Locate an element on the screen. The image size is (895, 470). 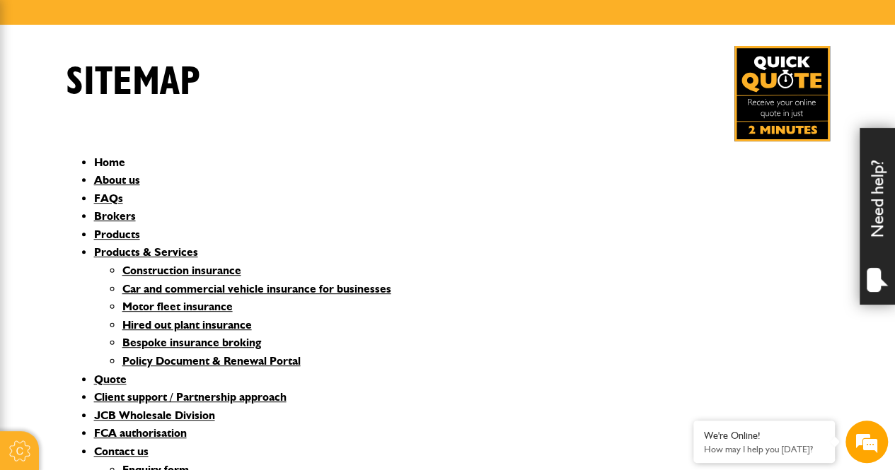
a: Client support / Partnership approach is located at coordinates (190, 397).